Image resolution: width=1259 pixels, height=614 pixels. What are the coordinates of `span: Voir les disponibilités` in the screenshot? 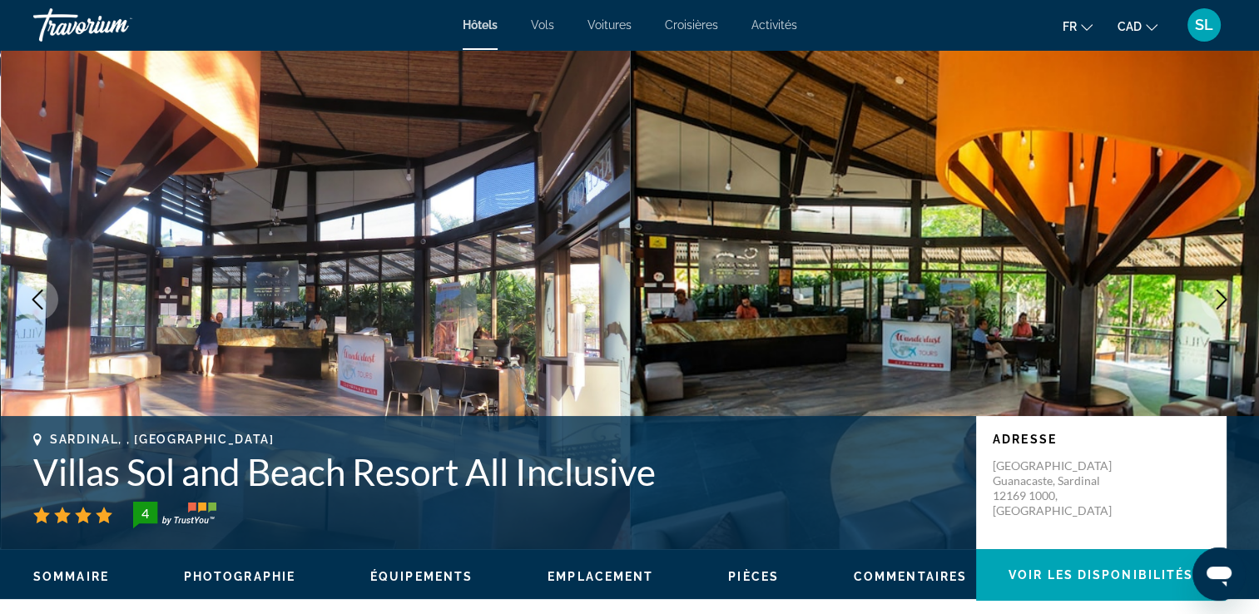 It's located at (1101, 575).